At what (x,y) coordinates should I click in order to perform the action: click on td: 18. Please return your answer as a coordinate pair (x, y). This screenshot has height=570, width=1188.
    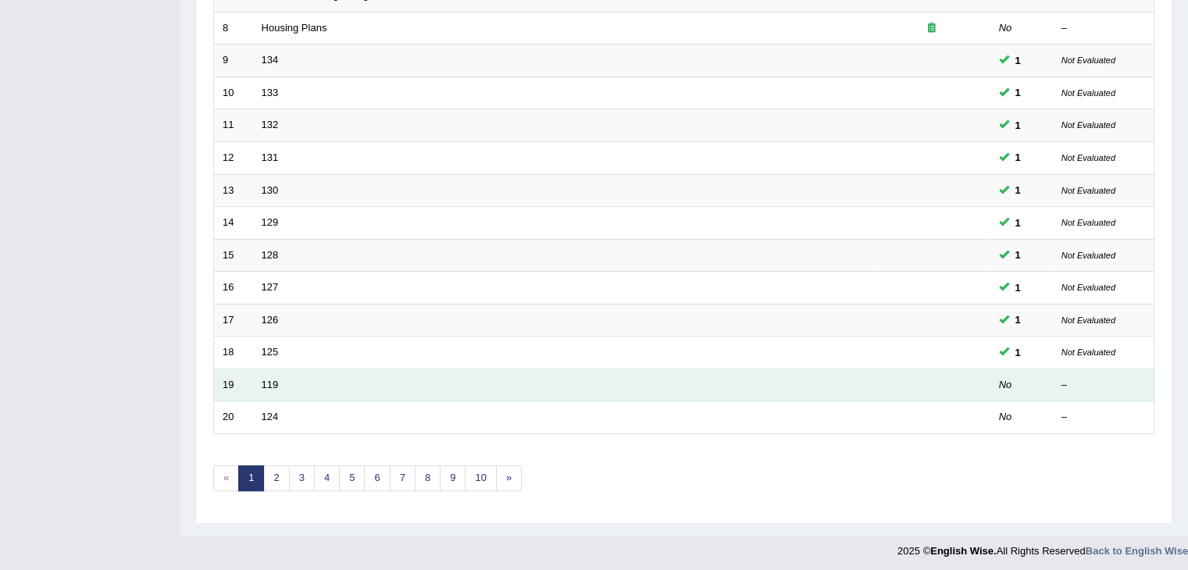
    Looking at the image, I should click on (234, 353).